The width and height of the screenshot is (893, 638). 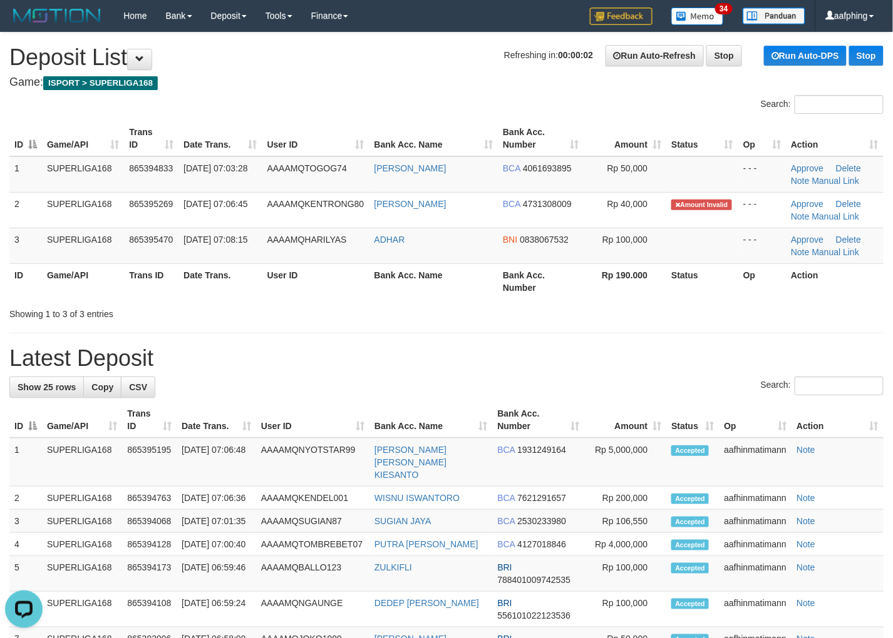 I want to click on td: 865394128, so click(x=149, y=545).